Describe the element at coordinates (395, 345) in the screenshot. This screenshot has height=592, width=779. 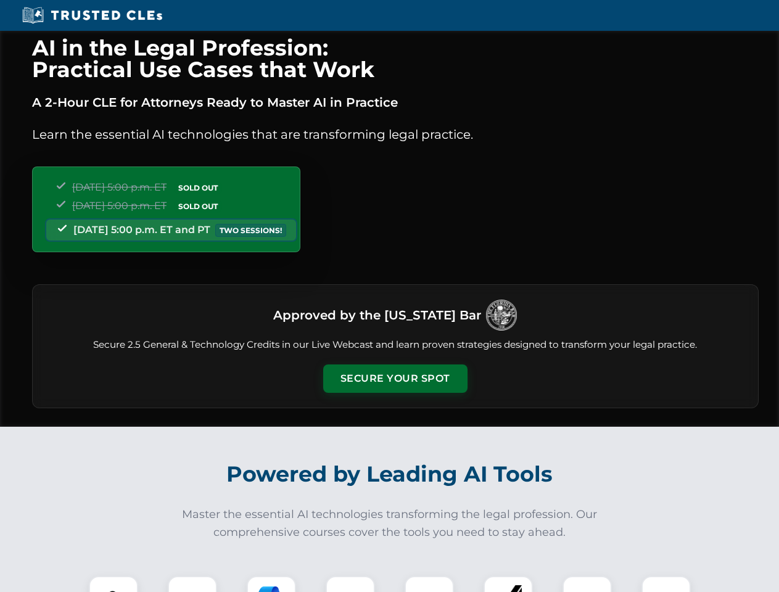
I see `p: Secure 2.5 General & Technology Credits in our Live Webcast and learn proven strategies designed ...` at that location.